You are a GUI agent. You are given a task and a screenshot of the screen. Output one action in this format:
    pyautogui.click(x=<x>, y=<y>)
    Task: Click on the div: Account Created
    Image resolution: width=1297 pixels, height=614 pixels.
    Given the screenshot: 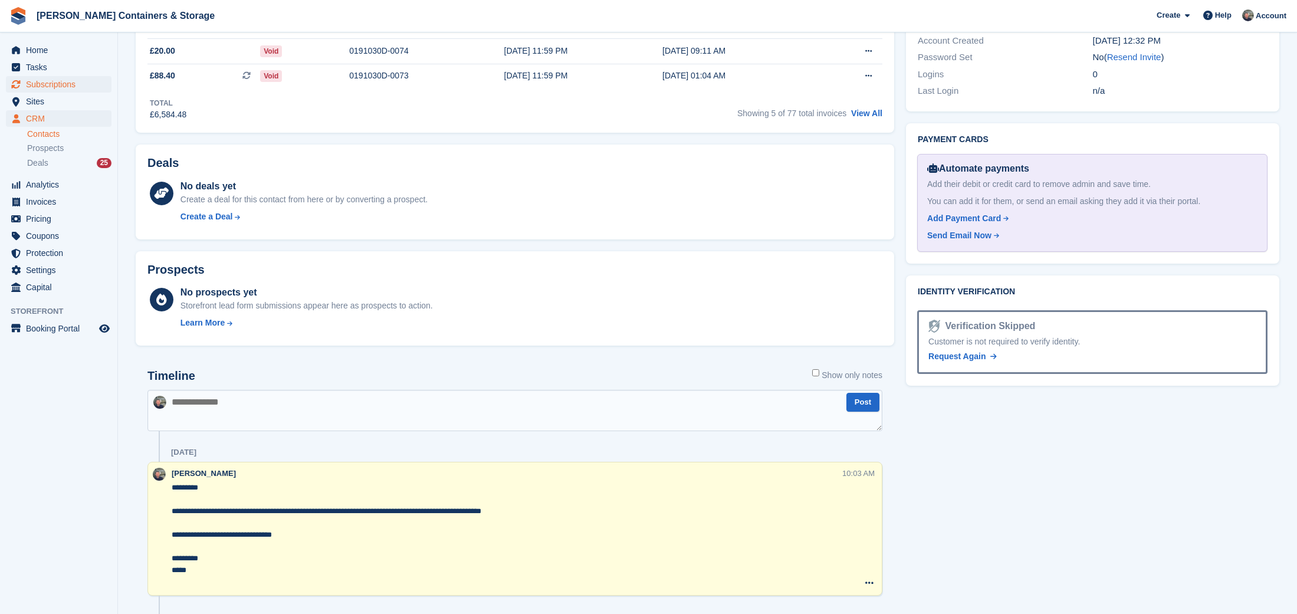 What is the action you would take?
    pyautogui.click(x=1005, y=41)
    